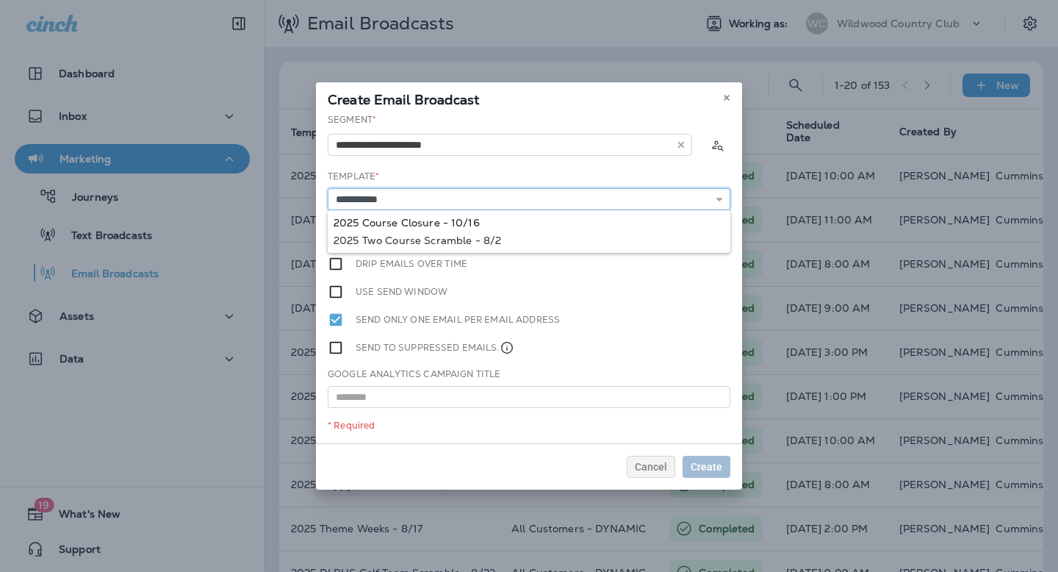 The width and height of the screenshot is (1058, 572). I want to click on div: 2025 Course Closure - 10/16, so click(529, 223).